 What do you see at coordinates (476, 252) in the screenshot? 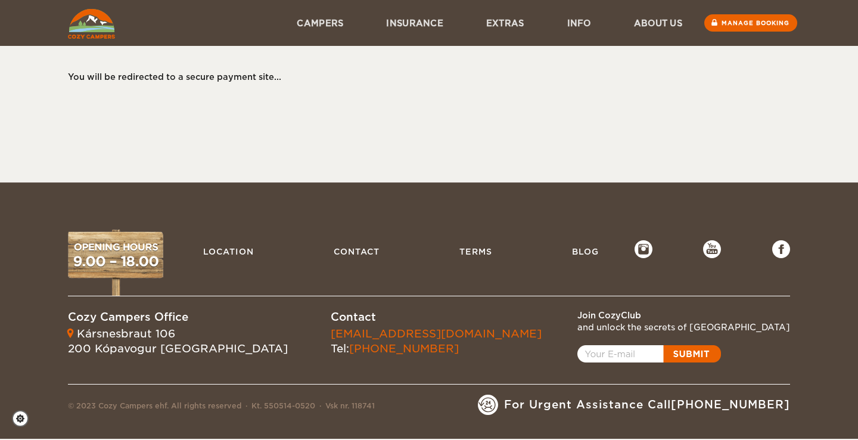
I see `a: Terms` at bounding box center [476, 252].